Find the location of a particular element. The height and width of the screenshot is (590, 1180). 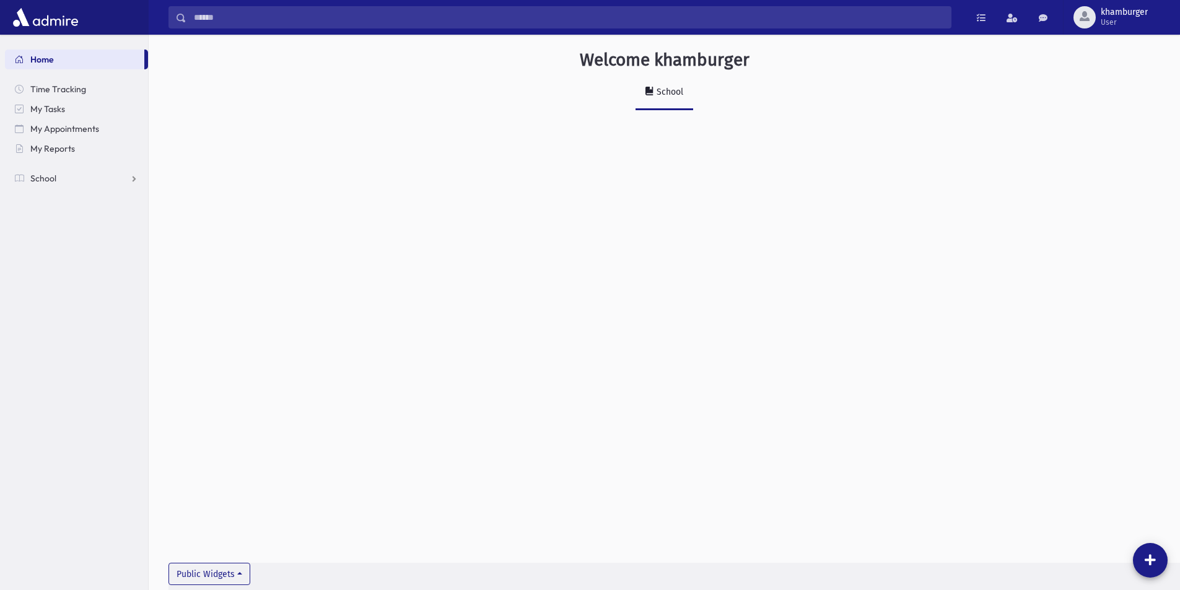

span: Time Tracking is located at coordinates (58, 89).